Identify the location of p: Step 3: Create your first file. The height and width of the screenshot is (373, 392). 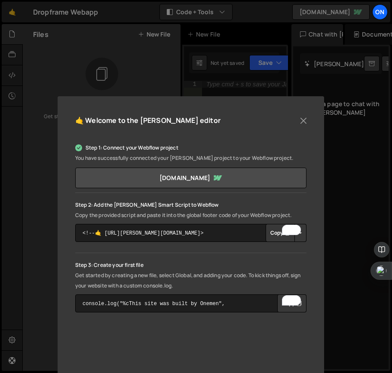
(191, 265).